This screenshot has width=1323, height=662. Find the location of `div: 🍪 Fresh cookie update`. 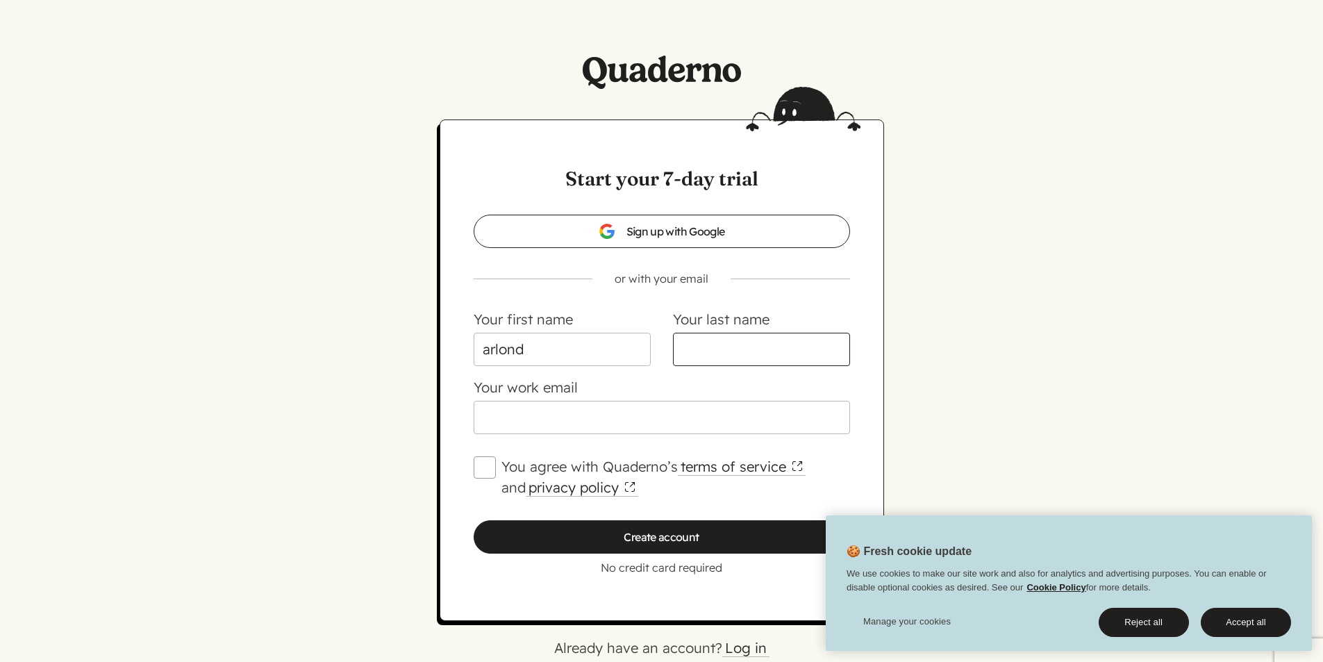

div: 🍪 Fresh cookie update is located at coordinates (1069, 583).